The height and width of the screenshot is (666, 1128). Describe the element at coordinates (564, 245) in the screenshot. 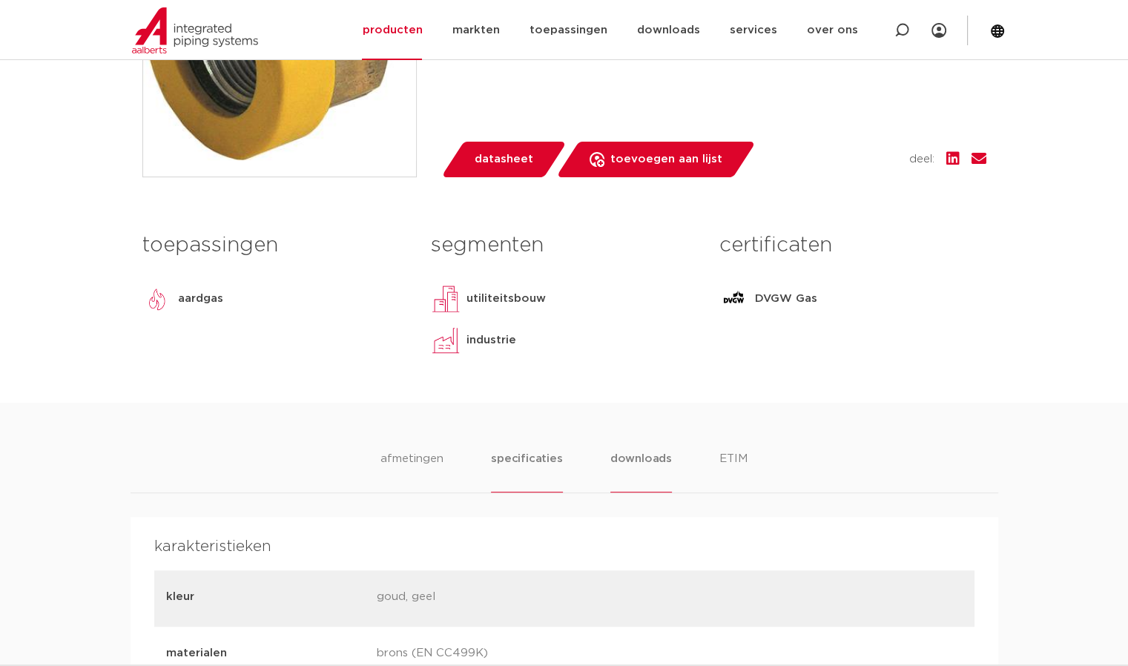

I see `h3: segmenten` at that location.